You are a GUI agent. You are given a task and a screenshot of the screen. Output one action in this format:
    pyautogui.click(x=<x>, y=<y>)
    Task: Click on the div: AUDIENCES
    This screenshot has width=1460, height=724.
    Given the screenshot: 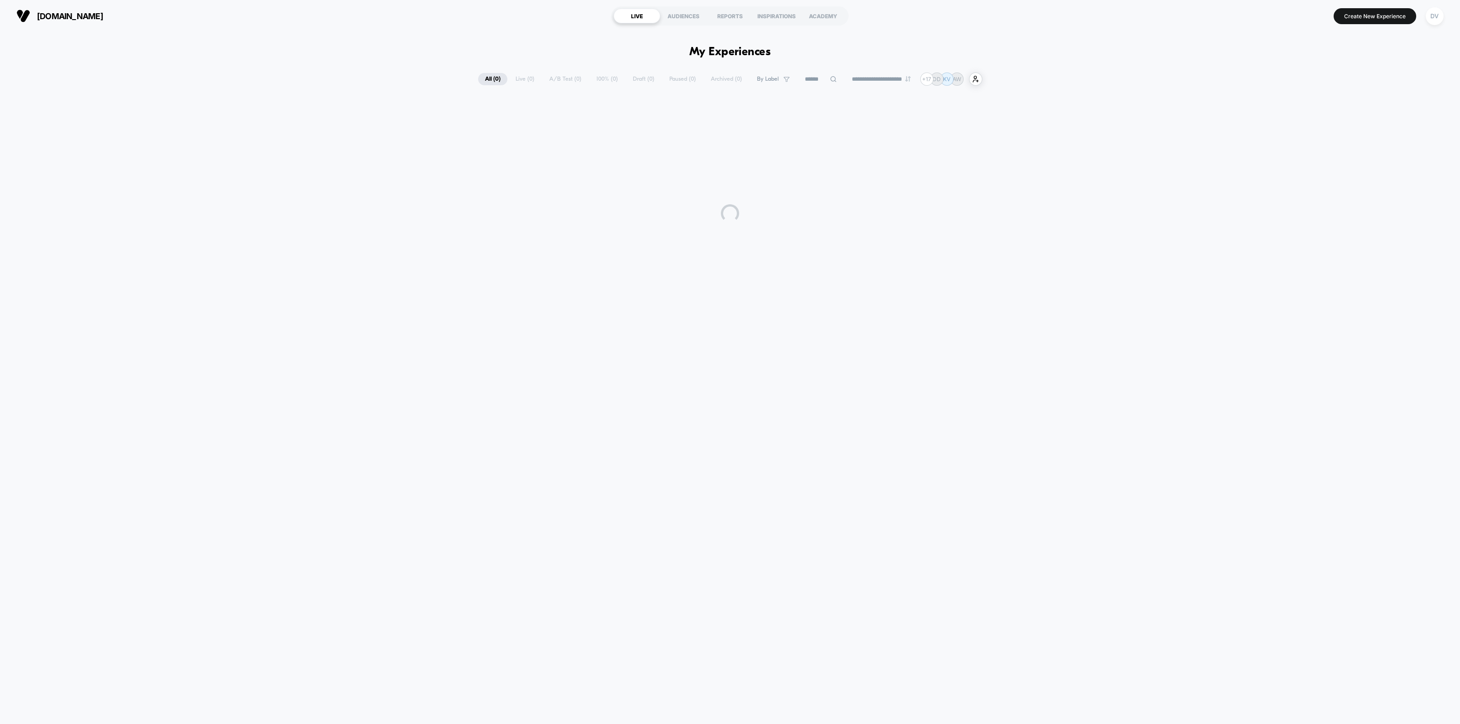 What is the action you would take?
    pyautogui.click(x=683, y=16)
    